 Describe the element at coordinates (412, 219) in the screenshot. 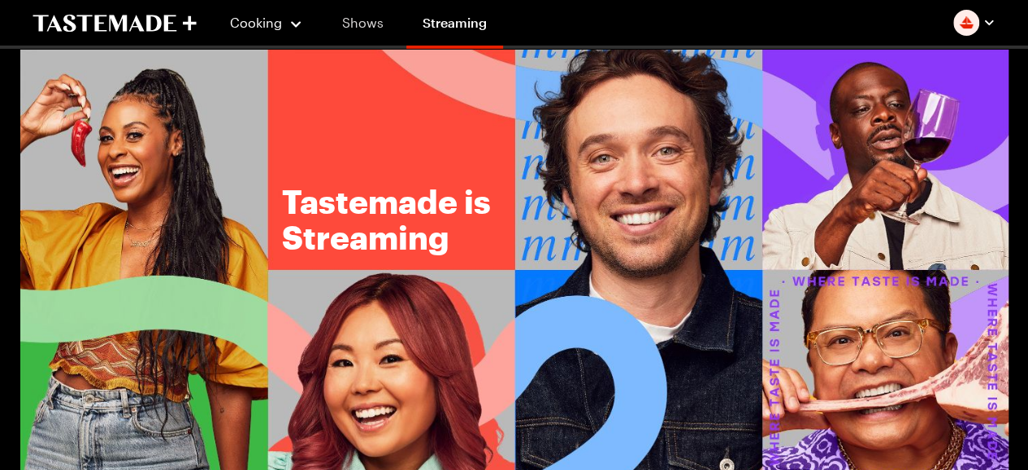

I see `h1: Tastemade is Streaming` at that location.